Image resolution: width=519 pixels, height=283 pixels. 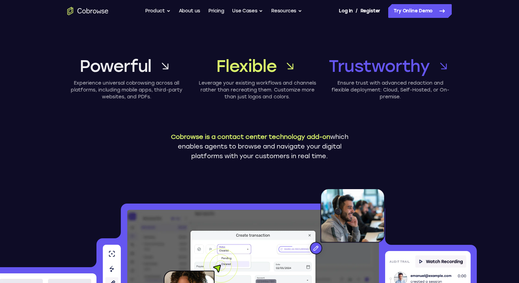 What do you see at coordinates (370, 11) in the screenshot?
I see `a: Register` at bounding box center [370, 11].